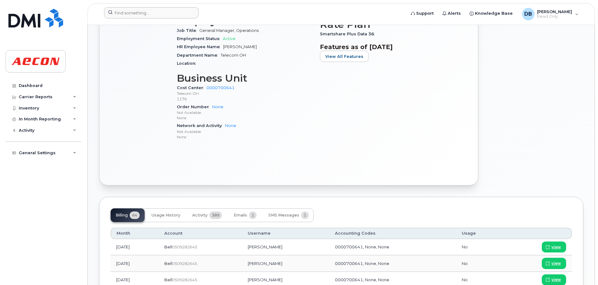 The height and width of the screenshot is (285, 598). What do you see at coordinates (135, 233) in the screenshot?
I see `th: Month` at bounding box center [135, 233].